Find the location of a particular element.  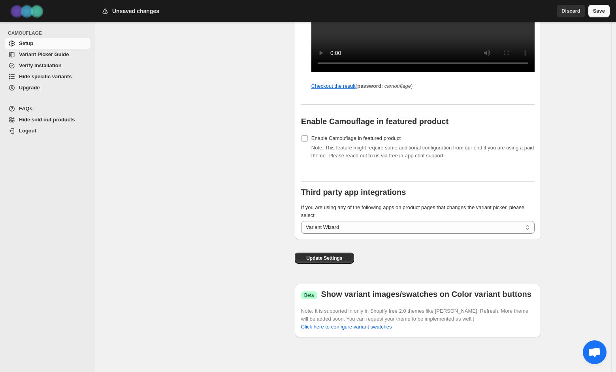

button: Discard is located at coordinates (571, 11).